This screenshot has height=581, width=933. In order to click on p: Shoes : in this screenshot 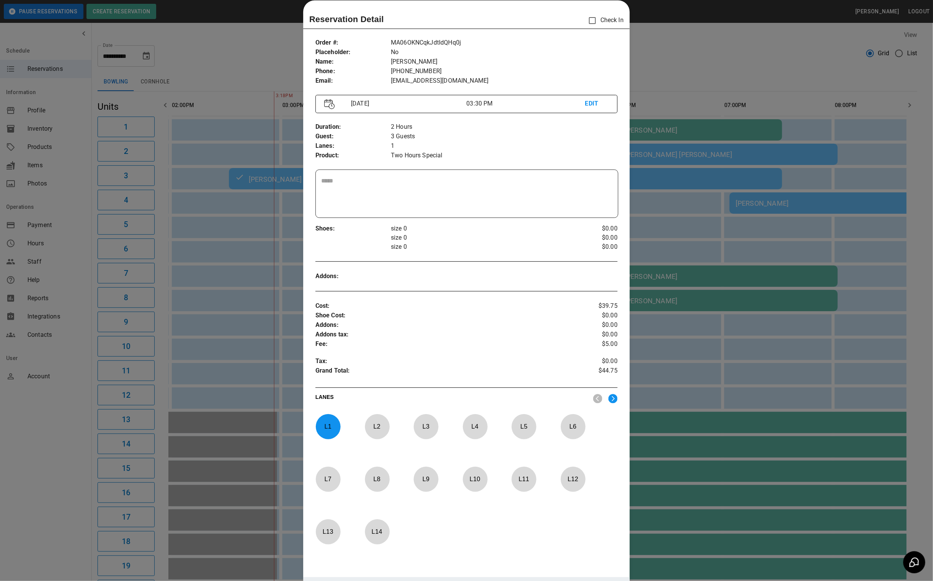, I will do `click(353, 229)`.